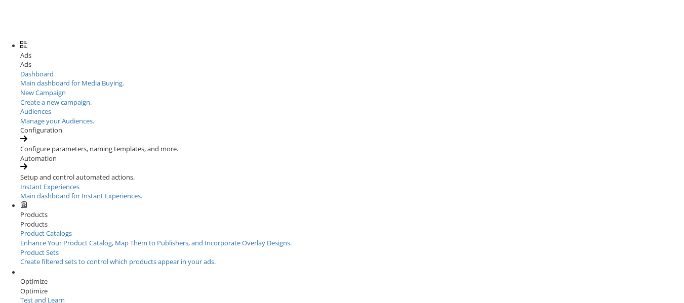  What do you see at coordinates (352, 187) in the screenshot?
I see `div: Instant Experiences` at bounding box center [352, 187].